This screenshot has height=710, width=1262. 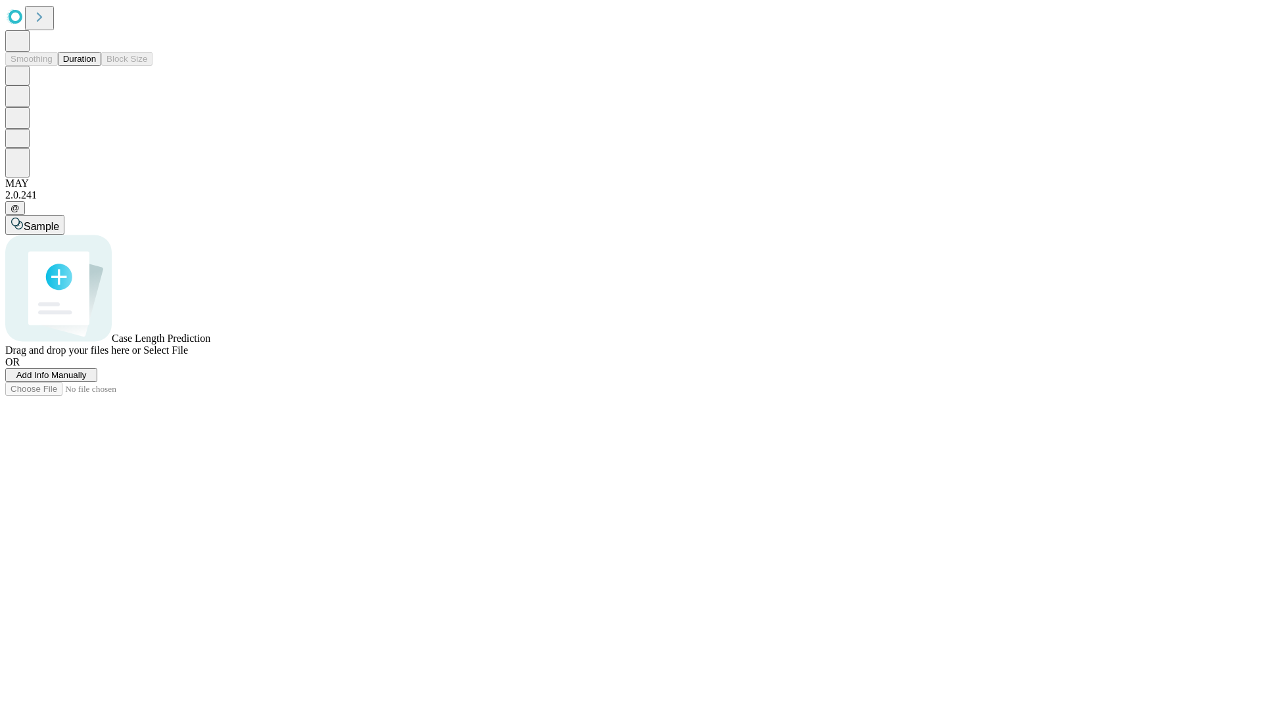 What do you see at coordinates (73, 350) in the screenshot?
I see `span: Drag and drop your files here or` at bounding box center [73, 350].